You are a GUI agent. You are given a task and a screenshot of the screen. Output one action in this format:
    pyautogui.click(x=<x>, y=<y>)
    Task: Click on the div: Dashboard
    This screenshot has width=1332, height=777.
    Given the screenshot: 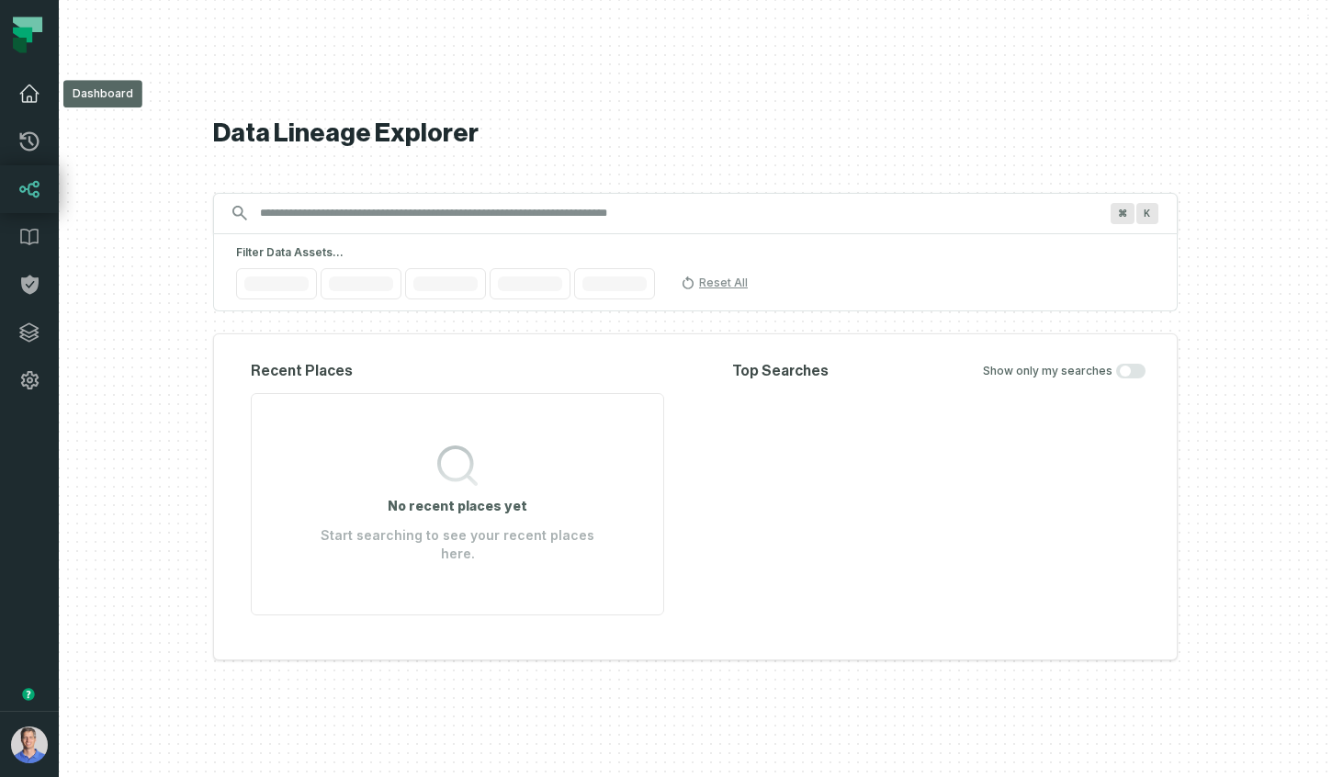 What is the action you would take?
    pyautogui.click(x=103, y=94)
    